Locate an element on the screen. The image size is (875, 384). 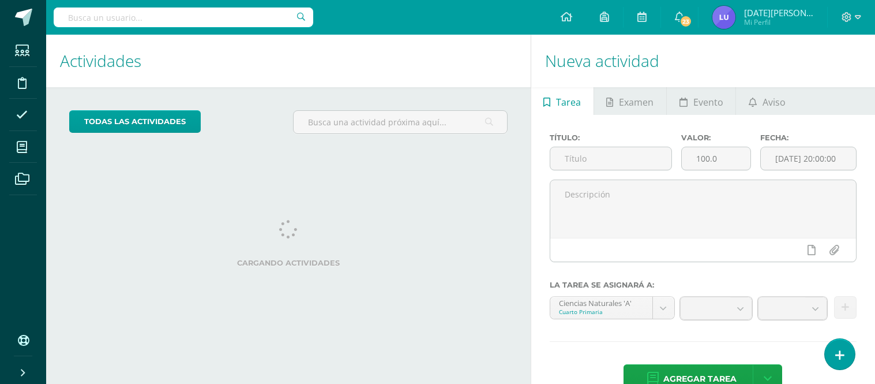
input: Busca un usuario... is located at coordinates (183, 17).